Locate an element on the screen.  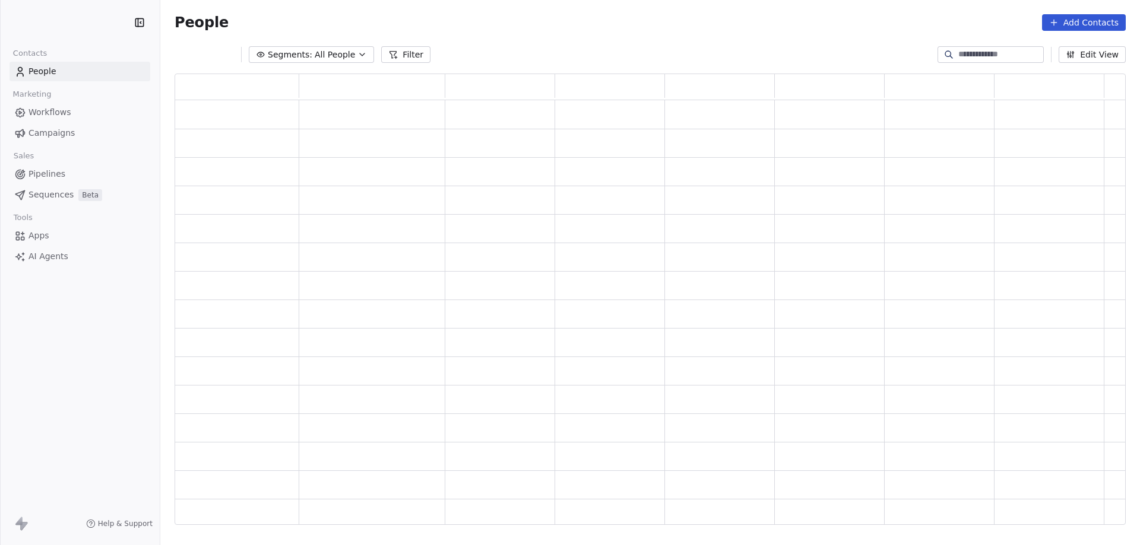
button: Filter is located at coordinates (405, 55).